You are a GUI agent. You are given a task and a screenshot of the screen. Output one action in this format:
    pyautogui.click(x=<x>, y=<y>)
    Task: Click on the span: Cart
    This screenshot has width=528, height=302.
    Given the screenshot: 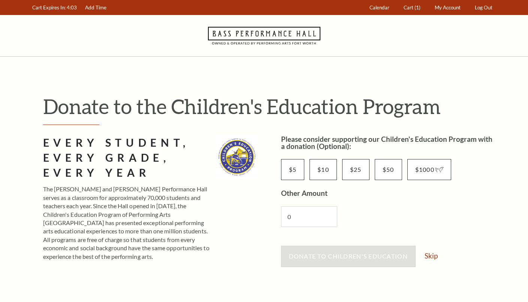 What is the action you would take?
    pyautogui.click(x=409, y=7)
    